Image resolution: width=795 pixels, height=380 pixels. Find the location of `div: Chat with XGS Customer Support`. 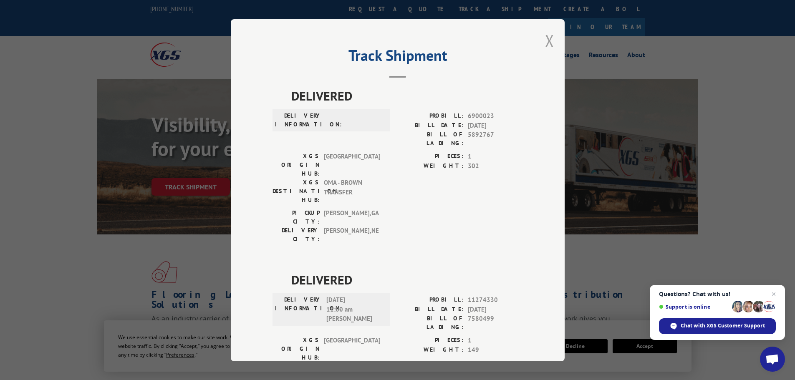

div: Chat with XGS Customer Support is located at coordinates (718, 327).